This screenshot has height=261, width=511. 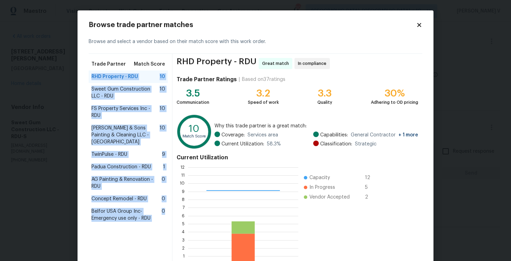 I want to click on span: Capacity, so click(x=319, y=178).